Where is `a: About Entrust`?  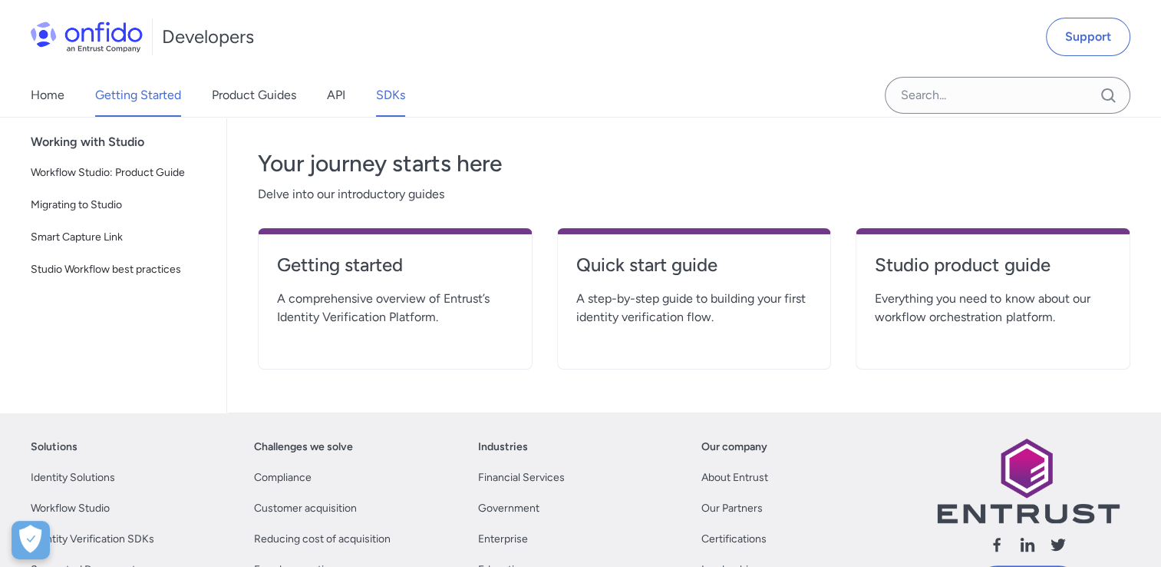 a: About Entrust is located at coordinates (735, 477).